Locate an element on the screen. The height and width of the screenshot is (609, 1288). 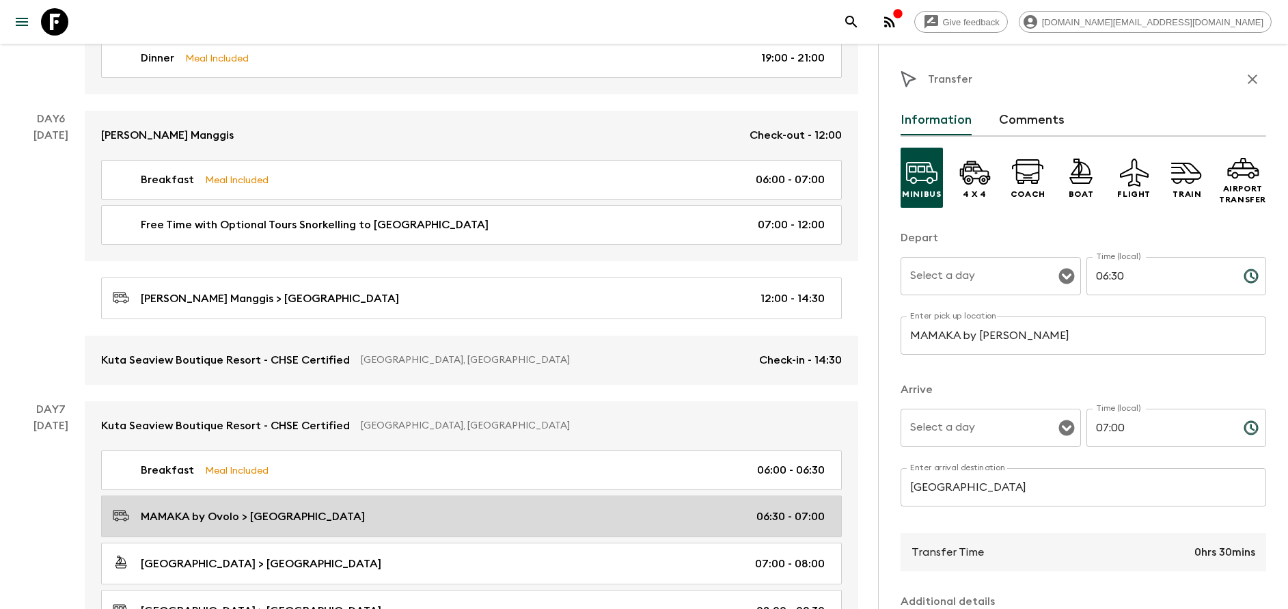
a: Give feedback is located at coordinates (961, 22).